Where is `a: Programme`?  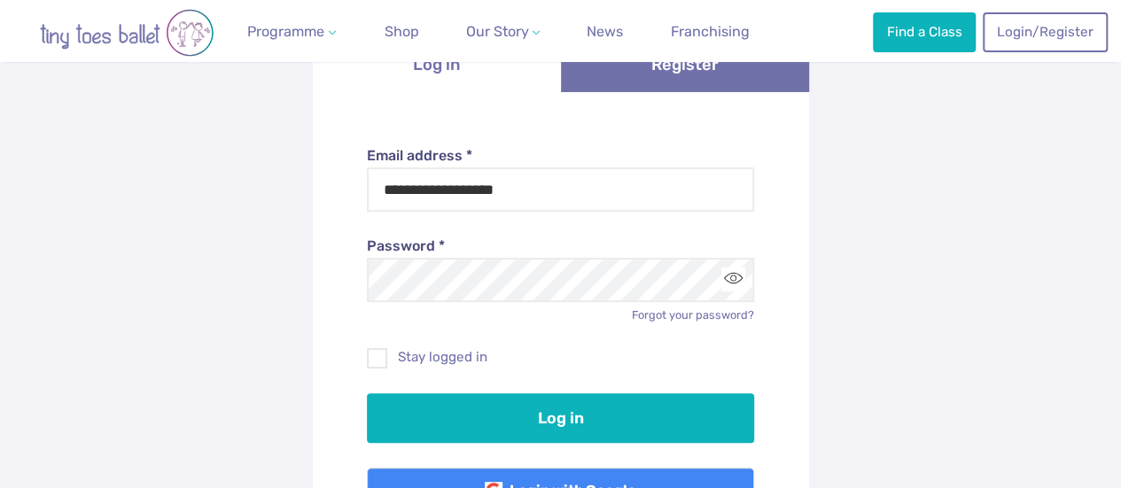
a: Programme is located at coordinates (291, 32).